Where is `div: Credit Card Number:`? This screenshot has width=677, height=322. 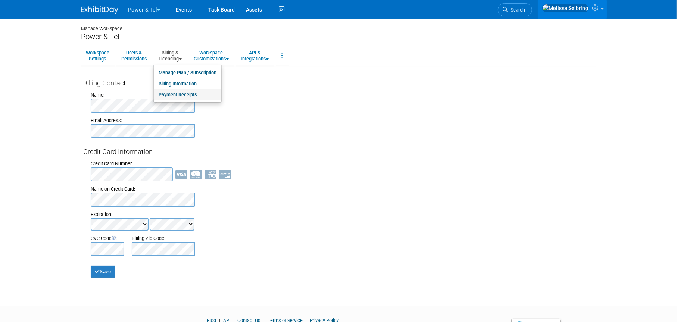 div: Credit Card Number: is located at coordinates (342, 164).